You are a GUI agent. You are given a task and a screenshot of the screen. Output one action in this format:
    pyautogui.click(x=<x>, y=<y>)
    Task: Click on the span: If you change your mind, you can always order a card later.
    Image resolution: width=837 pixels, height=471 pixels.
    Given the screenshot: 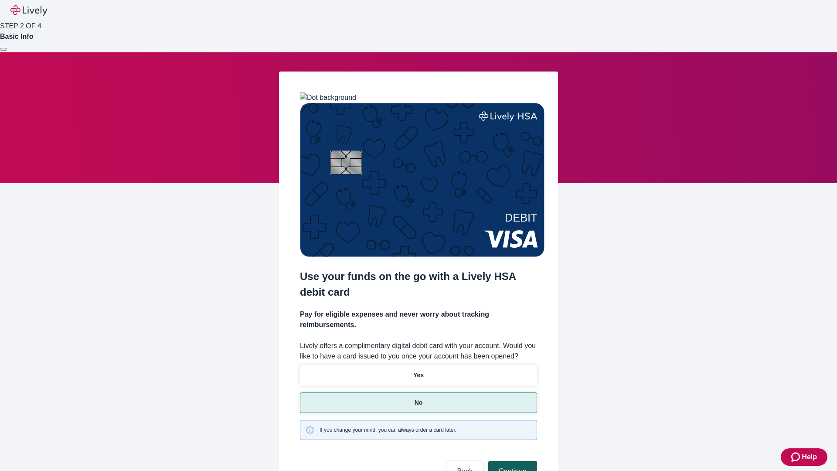 What is the action you would take?
    pyautogui.click(x=388, y=430)
    